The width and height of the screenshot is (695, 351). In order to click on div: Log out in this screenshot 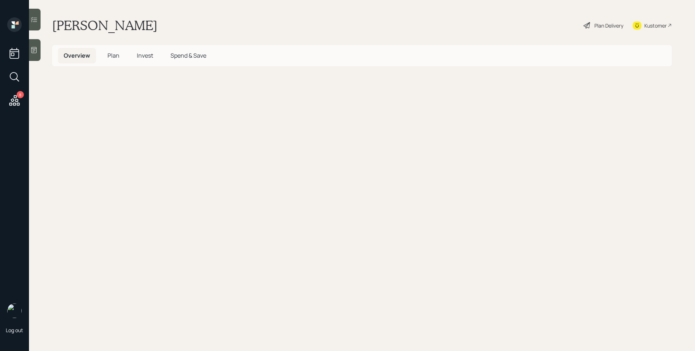, I will do `click(14, 330)`.